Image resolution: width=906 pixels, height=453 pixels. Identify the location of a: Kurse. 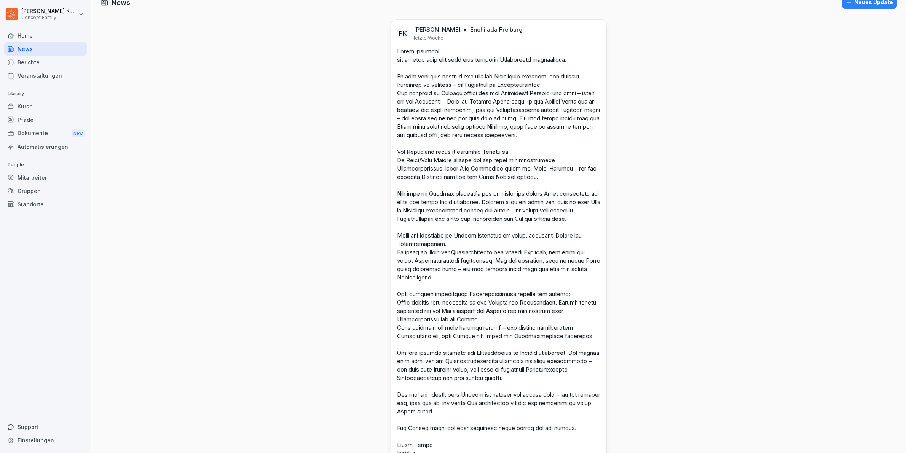
(45, 106).